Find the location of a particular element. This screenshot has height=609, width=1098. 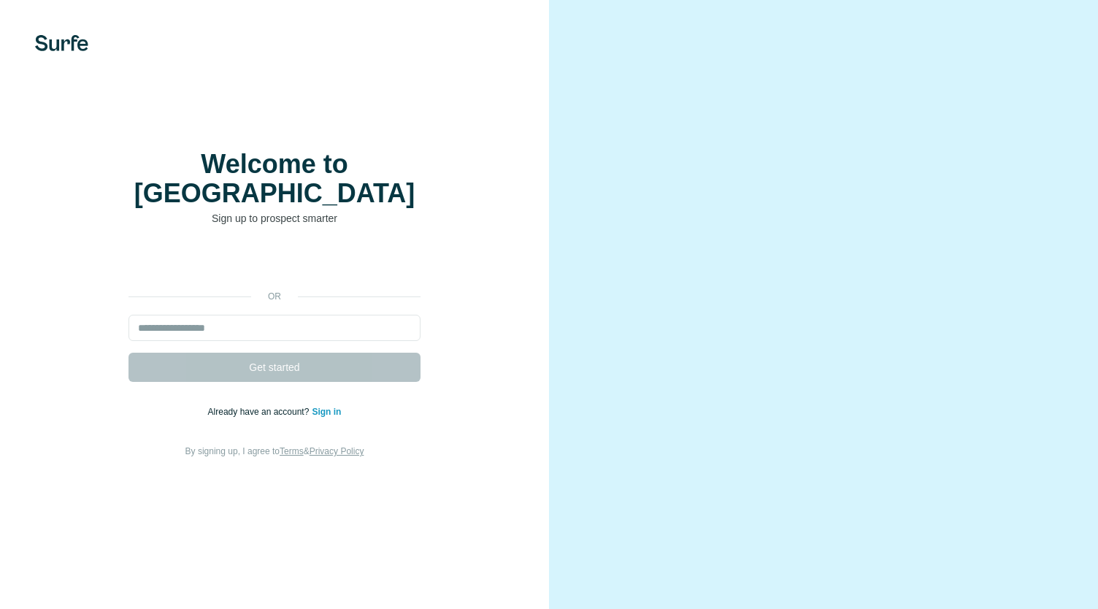

span: Already have an account? is located at coordinates (260, 412).